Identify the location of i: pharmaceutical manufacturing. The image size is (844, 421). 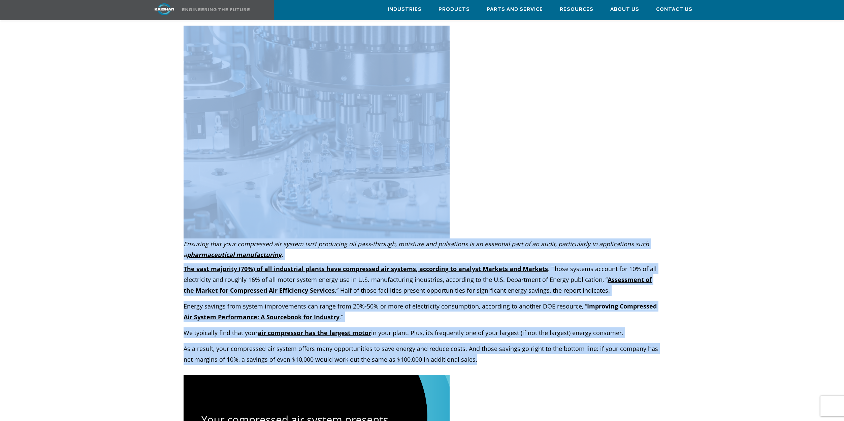
(234, 255).